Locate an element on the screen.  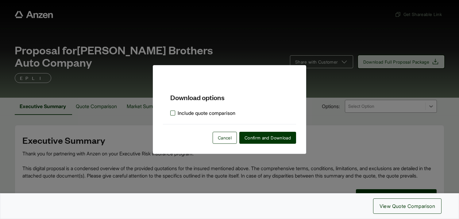
button: Cancel is located at coordinates (224, 137).